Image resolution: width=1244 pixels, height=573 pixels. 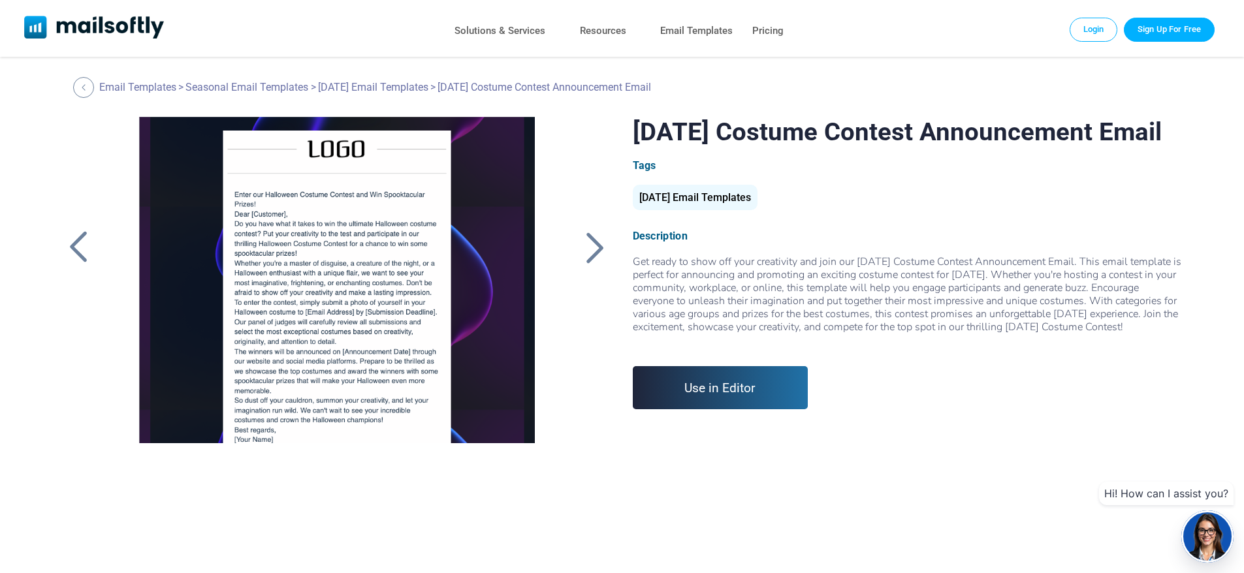 What do you see at coordinates (1166, 494) in the screenshot?
I see `div: Hi! How can I assist you?` at bounding box center [1166, 494].